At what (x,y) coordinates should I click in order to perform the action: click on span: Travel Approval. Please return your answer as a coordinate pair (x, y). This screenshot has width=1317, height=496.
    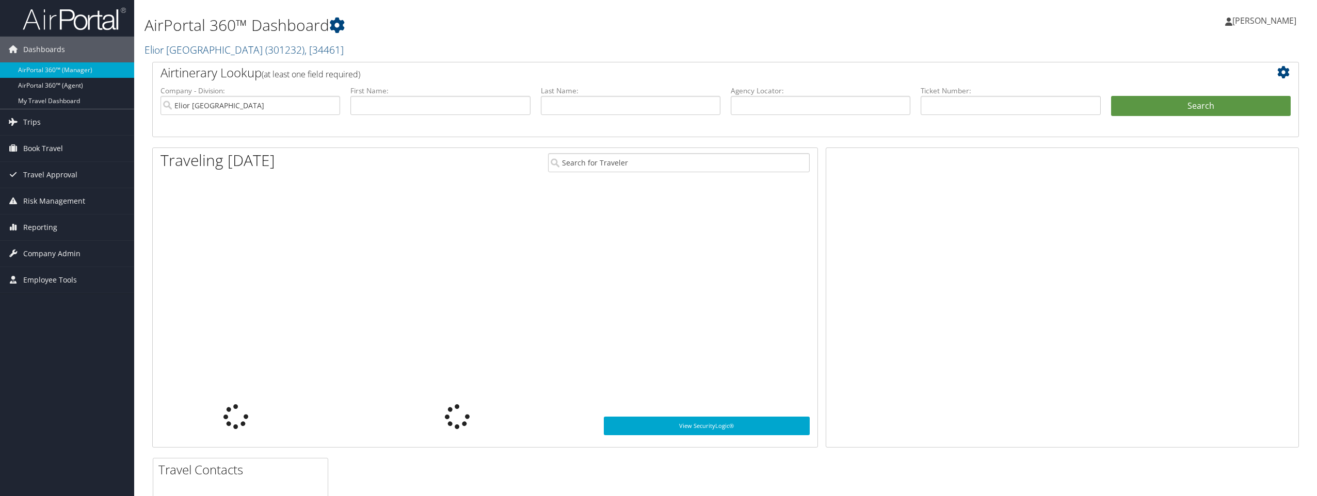
    Looking at the image, I should click on (50, 175).